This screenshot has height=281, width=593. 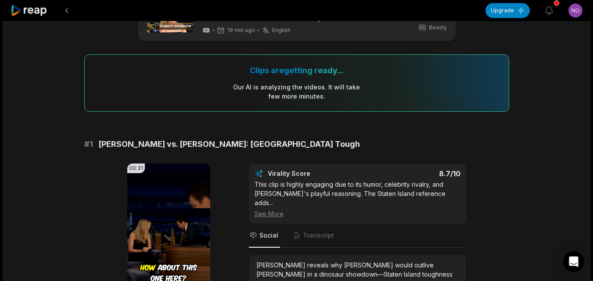 I want to click on div: Clips are getting ready..., so click(x=297, y=70).